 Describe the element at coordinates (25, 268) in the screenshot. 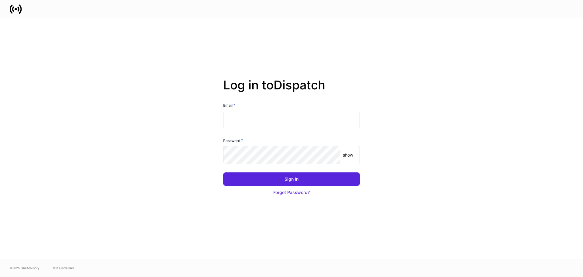

I see `span: © 2025 OneAdvisory` at that location.